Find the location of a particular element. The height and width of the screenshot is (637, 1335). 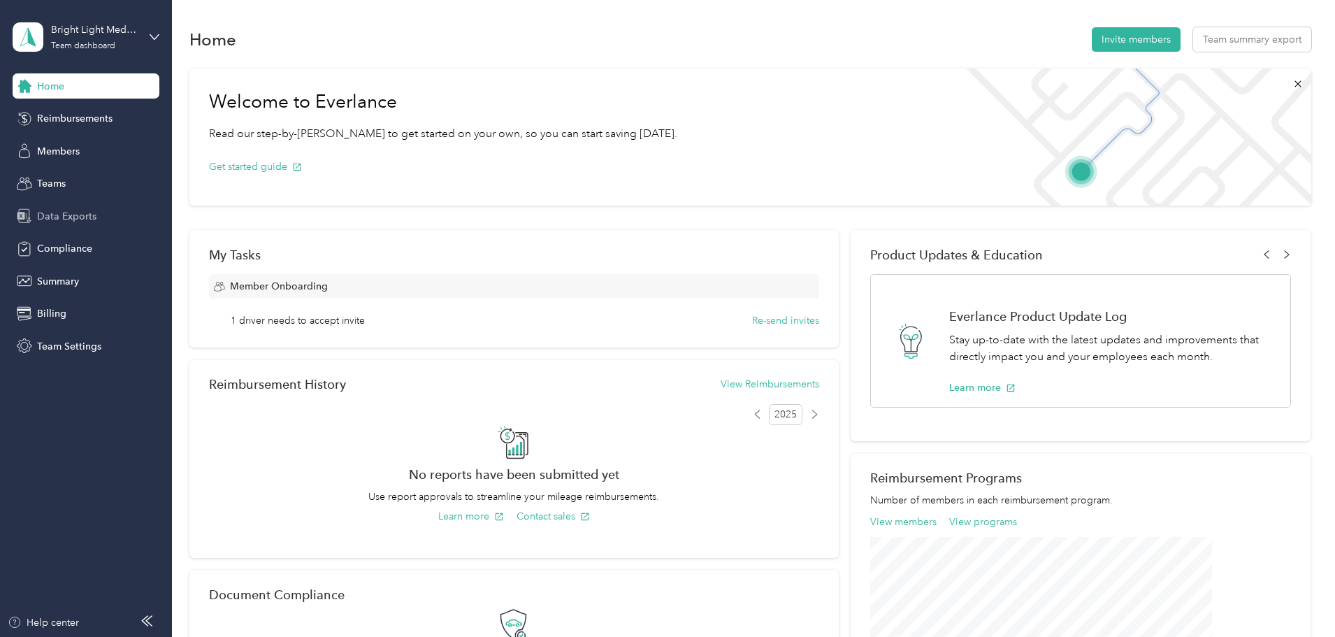

button: Invite members is located at coordinates (1136, 39).